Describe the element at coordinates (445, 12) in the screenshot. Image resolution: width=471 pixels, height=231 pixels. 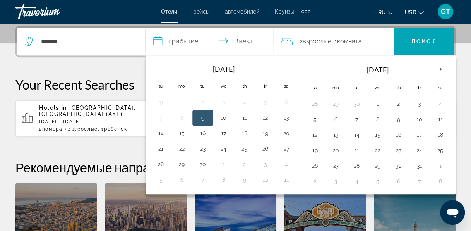
I see `span: GT` at that location.